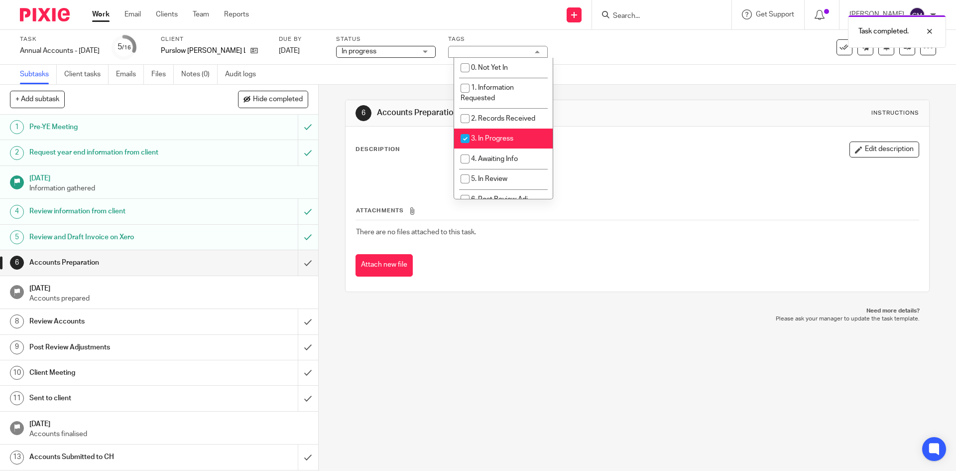 Image resolution: width=956 pixels, height=471 pixels. Describe the element at coordinates (495, 159) in the screenshot. I see `span: 4. Awaiting Info` at that location.